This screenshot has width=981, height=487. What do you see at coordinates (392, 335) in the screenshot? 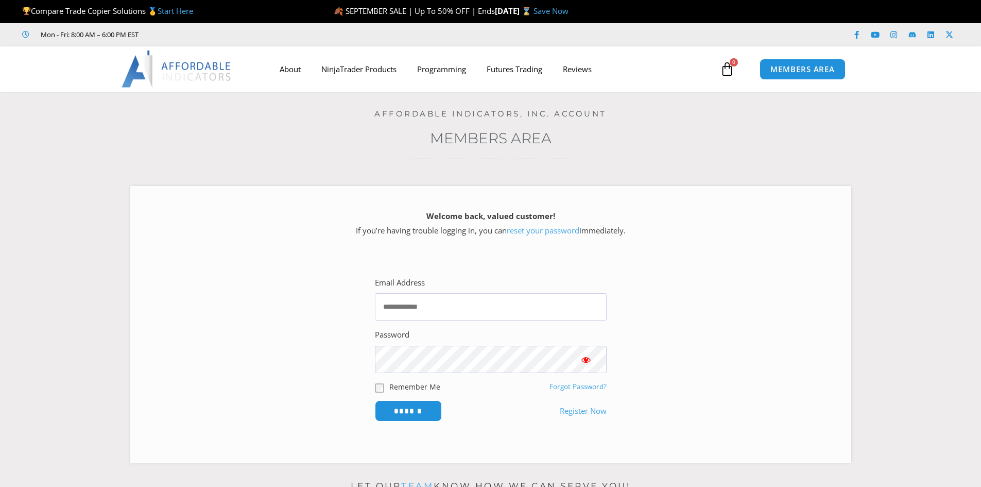
I see `label: Password` at bounding box center [392, 335].